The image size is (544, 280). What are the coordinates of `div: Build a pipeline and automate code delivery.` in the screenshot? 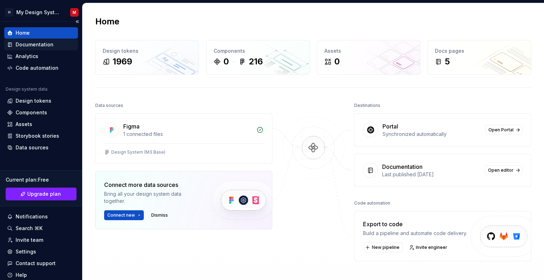 It's located at (415, 233).